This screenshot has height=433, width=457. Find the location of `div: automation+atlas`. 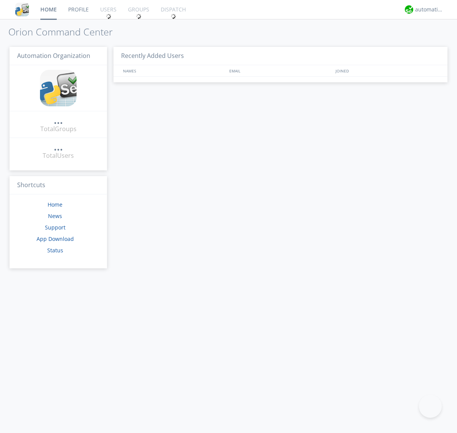

div: automation+atlas is located at coordinates (430, 10).